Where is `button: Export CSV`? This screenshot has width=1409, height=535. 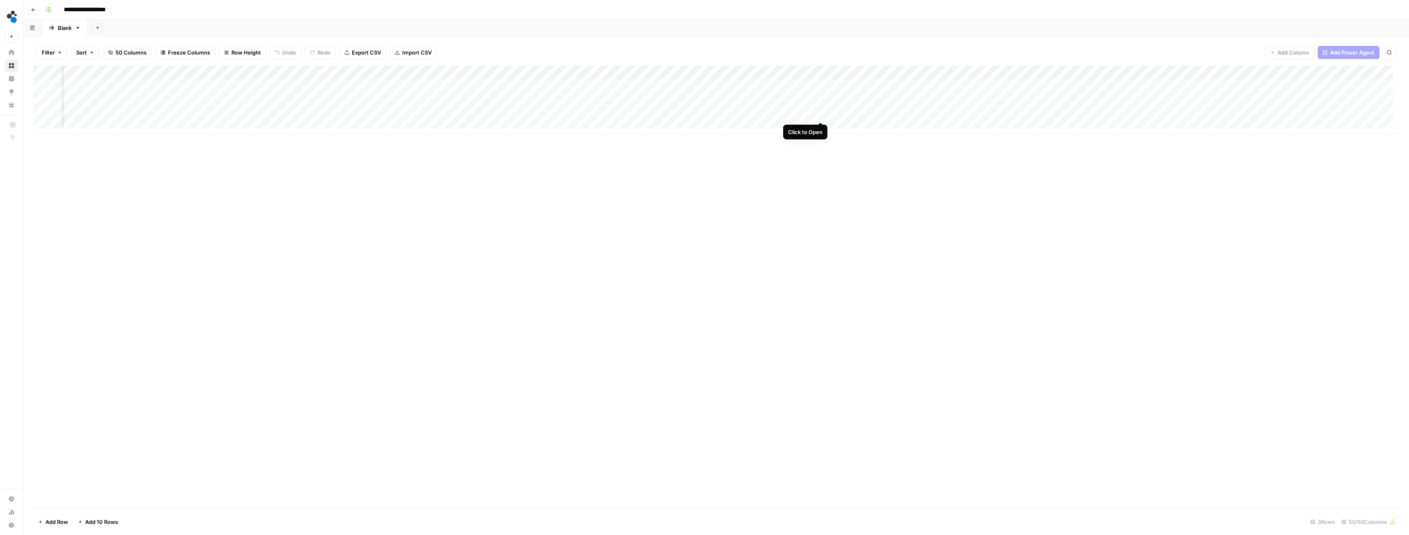 button: Export CSV is located at coordinates (363, 52).